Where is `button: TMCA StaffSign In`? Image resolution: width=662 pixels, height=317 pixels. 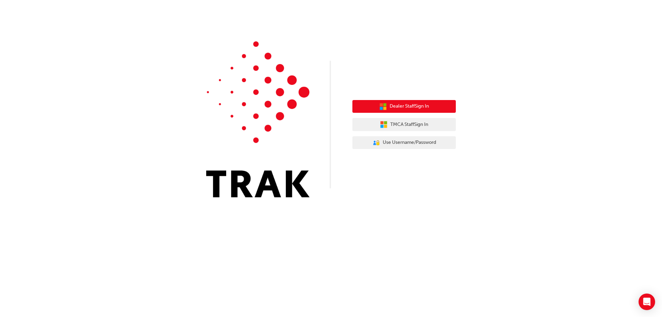 button: TMCA StaffSign In is located at coordinates (404, 124).